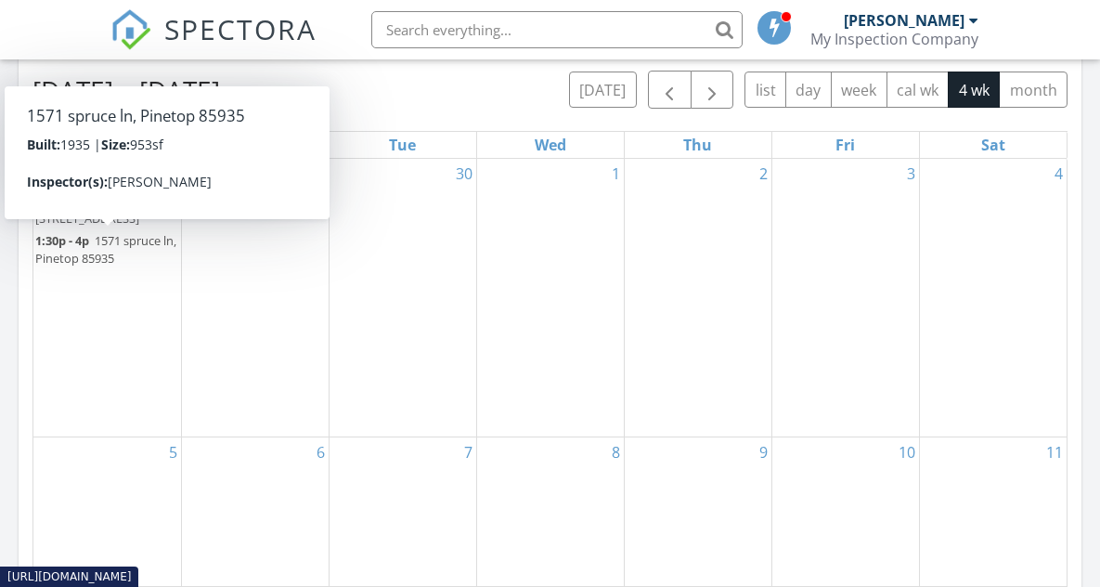 The width and height of the screenshot is (1100, 587). I want to click on button: 4 wk, so click(974, 89).